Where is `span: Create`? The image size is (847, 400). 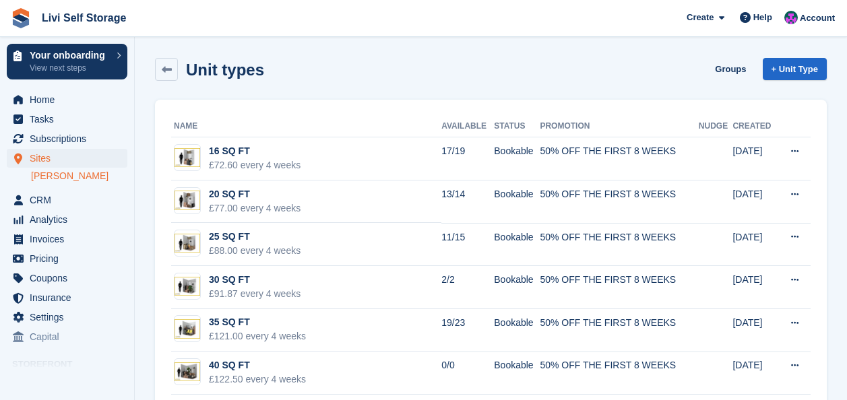
span: Create is located at coordinates (700, 18).